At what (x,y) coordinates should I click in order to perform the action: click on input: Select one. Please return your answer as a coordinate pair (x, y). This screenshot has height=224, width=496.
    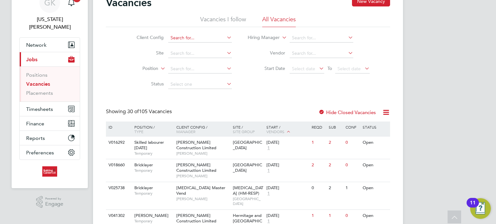
    Looking at the image, I should click on (200, 85).